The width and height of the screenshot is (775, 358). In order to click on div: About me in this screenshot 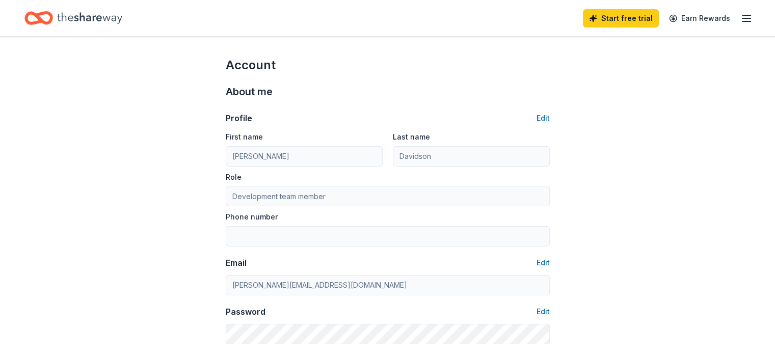, I will do `click(388, 92)`.